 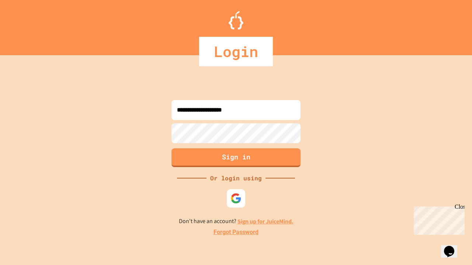 I want to click on img: google-icon.svg, so click(x=236, y=199).